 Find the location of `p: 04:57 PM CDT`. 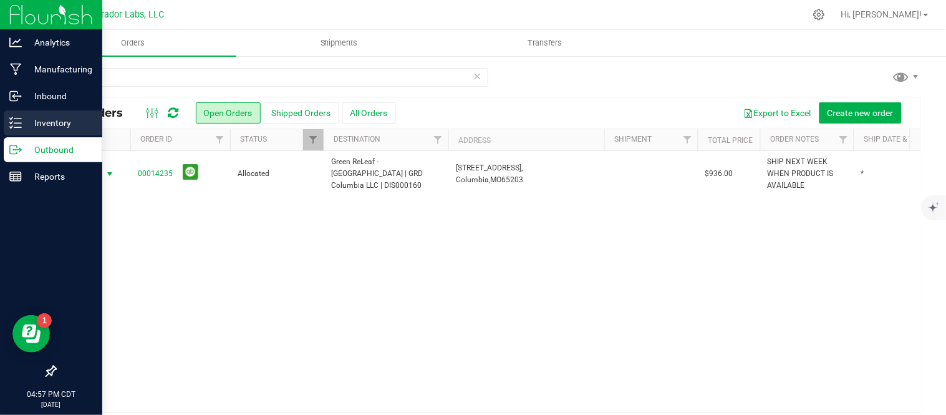

p: 04:57 PM CDT is located at coordinates (51, 394).